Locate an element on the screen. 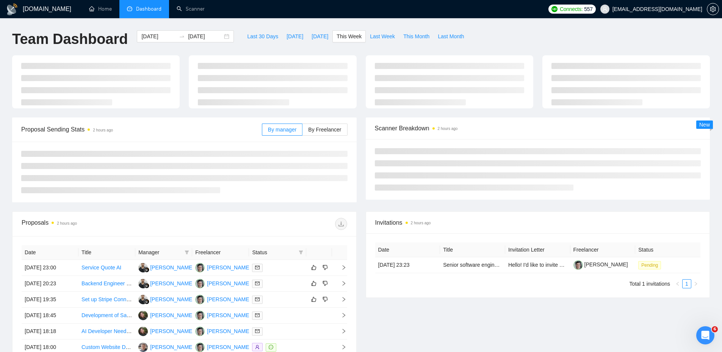 This screenshot has height=352, width=722. th: Manager is located at coordinates (164, 253).